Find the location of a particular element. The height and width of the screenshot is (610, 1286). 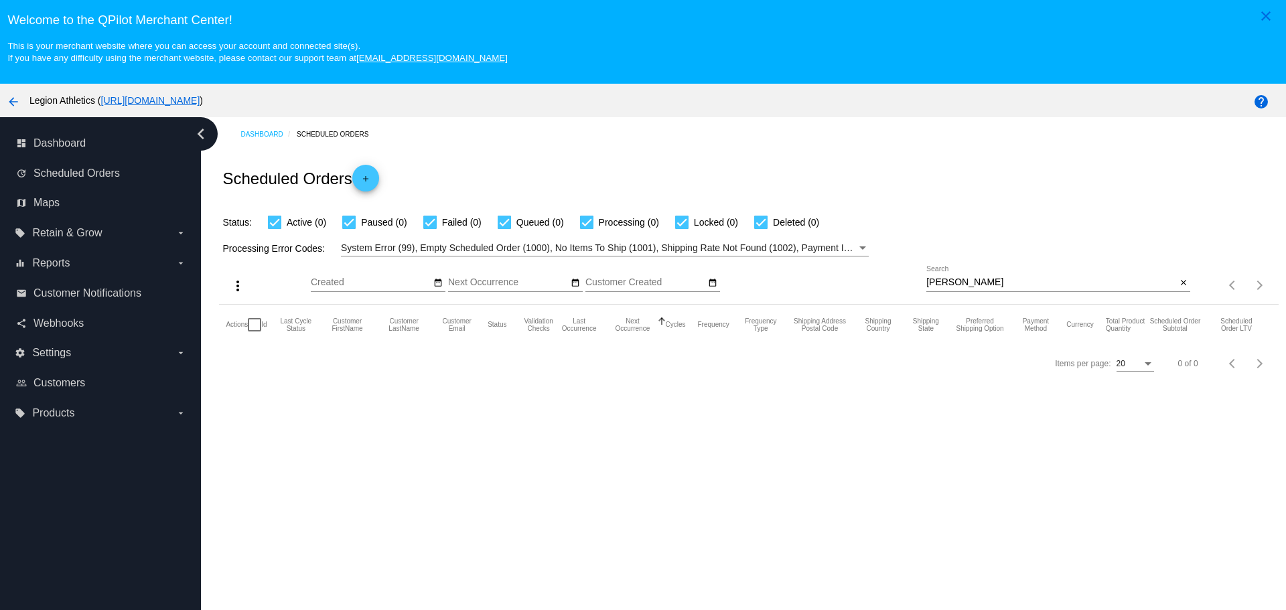

button: Change sorting for Id is located at coordinates (264, 325).